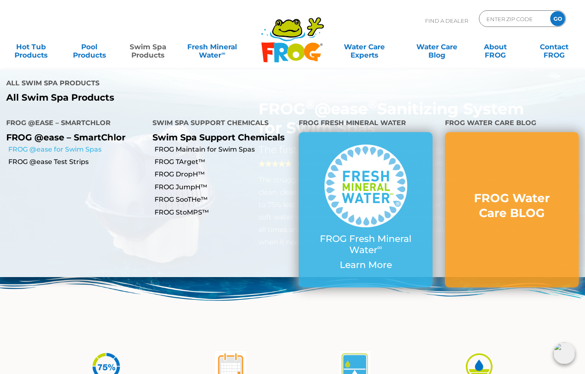  I want to click on a: AboutFROG, so click(495, 47).